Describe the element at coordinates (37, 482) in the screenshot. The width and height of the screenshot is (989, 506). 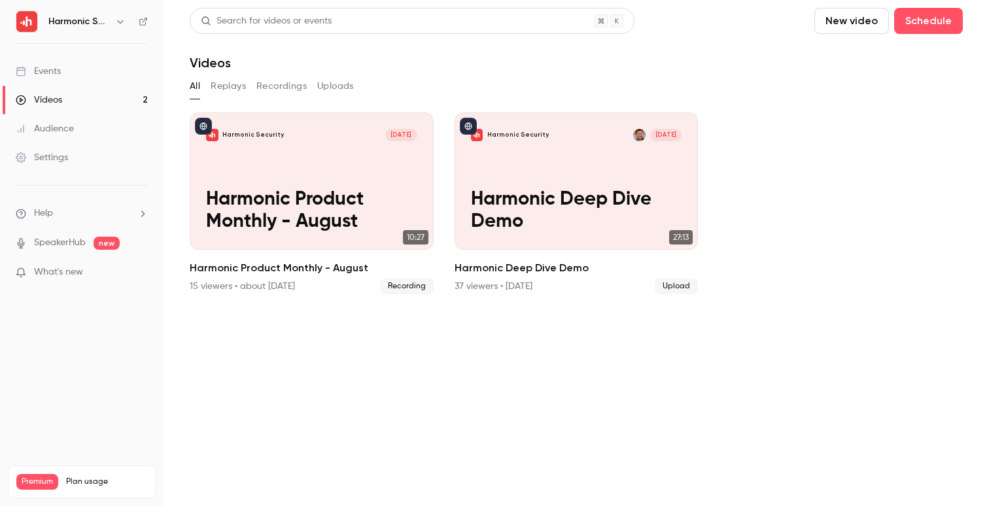
I see `span: Premium` at that location.